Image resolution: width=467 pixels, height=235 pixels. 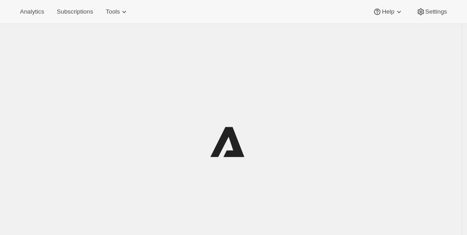 What do you see at coordinates (75, 12) in the screenshot?
I see `span: Subscriptions` at bounding box center [75, 12].